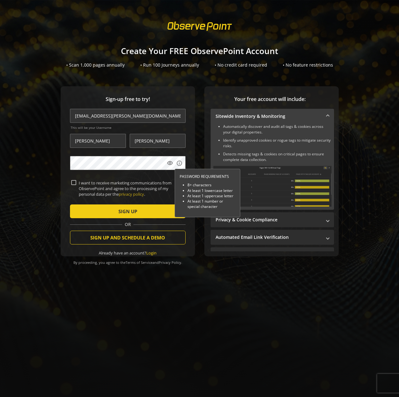 The width and height of the screenshot is (399, 397). Describe the element at coordinates (180, 163) in the screenshot. I see `mat-icon: info` at that location.